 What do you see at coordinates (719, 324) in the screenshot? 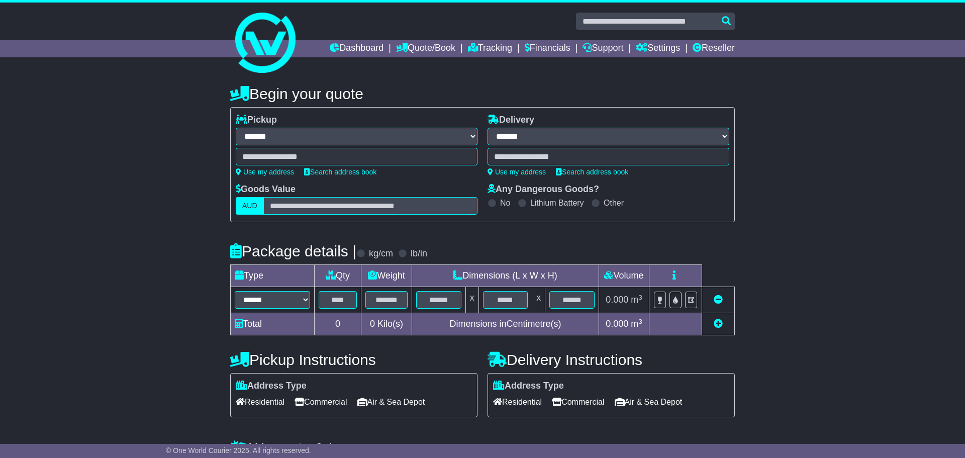
I see `a: Add new item` at bounding box center [719, 324].